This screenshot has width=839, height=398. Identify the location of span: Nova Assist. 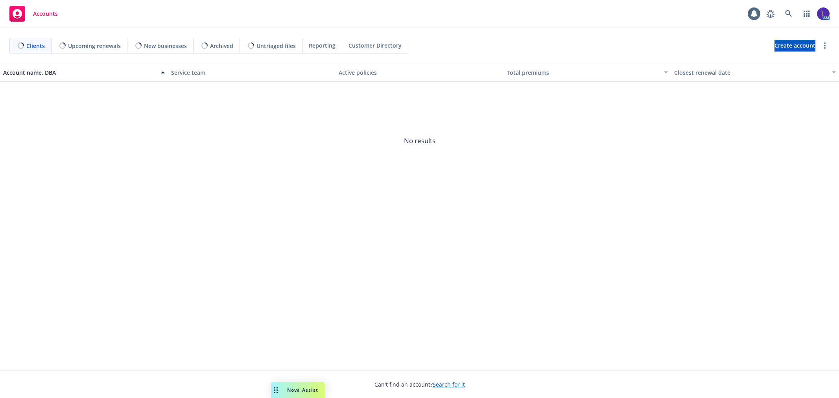
(303, 390).